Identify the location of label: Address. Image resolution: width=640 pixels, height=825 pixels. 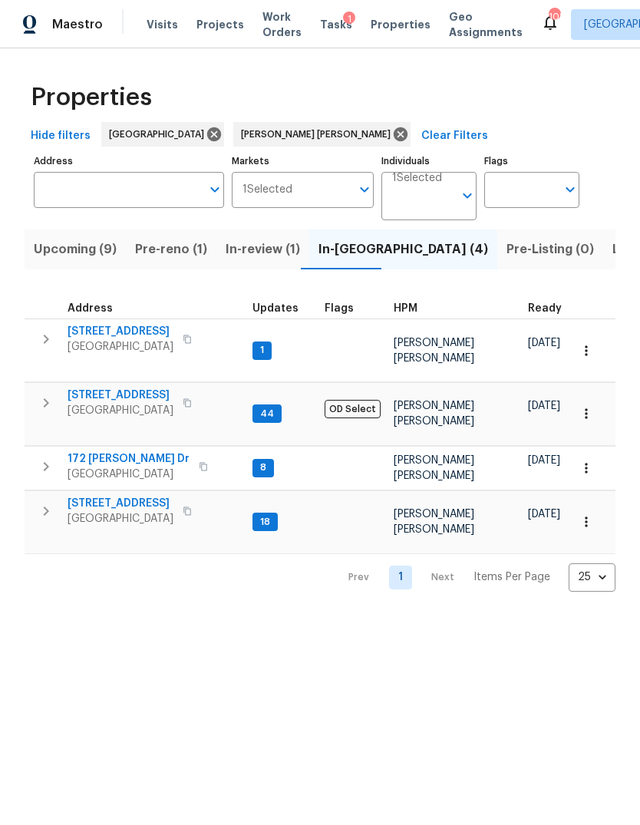
(129, 161).